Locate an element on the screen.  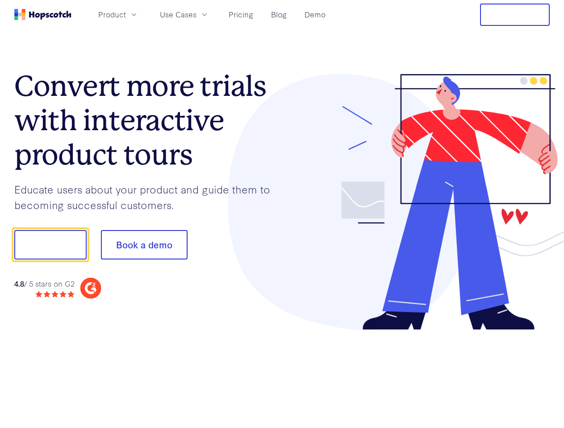
a: Blog is located at coordinates (278, 14).